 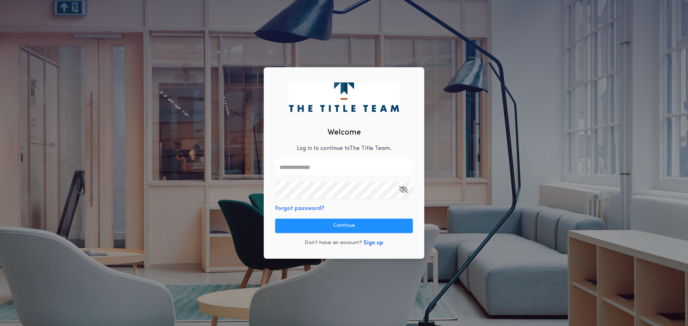 What do you see at coordinates (343, 97) in the screenshot?
I see `img: logo` at bounding box center [343, 97].